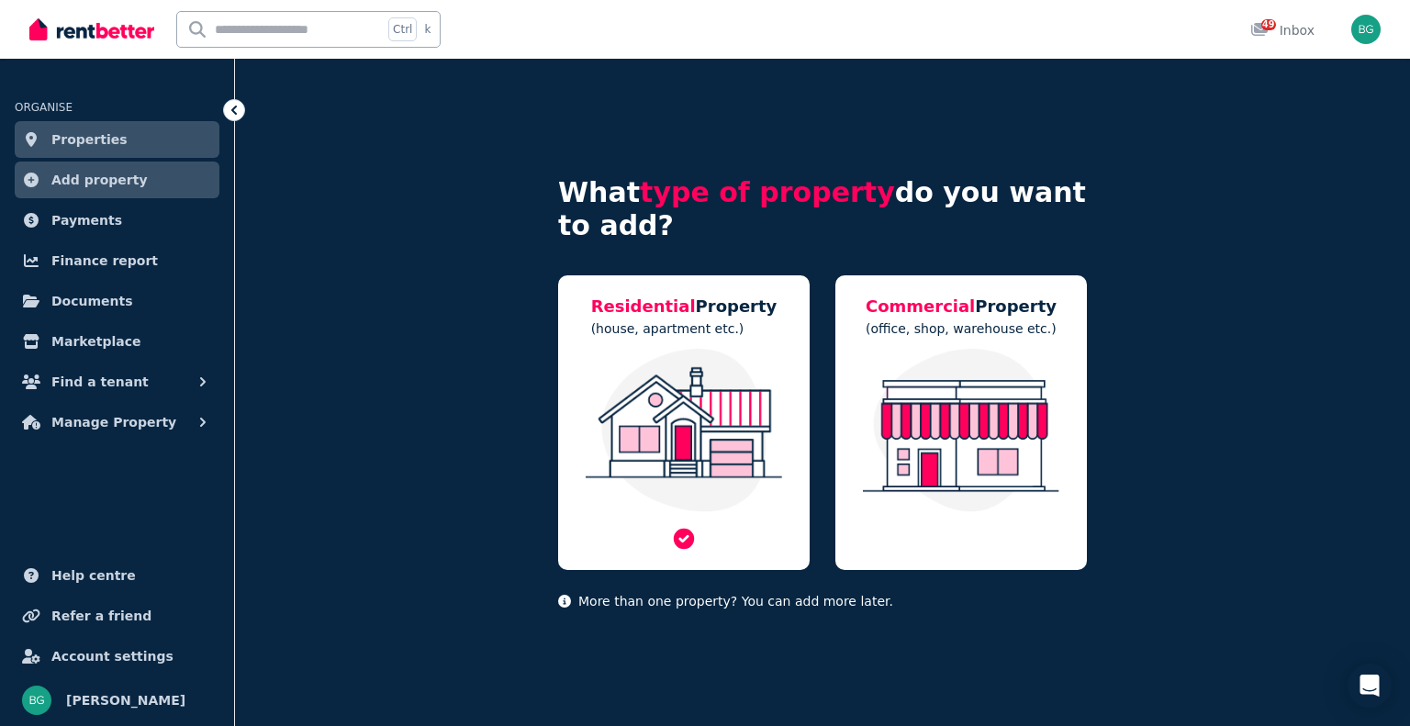 The height and width of the screenshot is (726, 1410). What do you see at coordinates (89, 140) in the screenshot?
I see `span: Properties` at bounding box center [89, 140].